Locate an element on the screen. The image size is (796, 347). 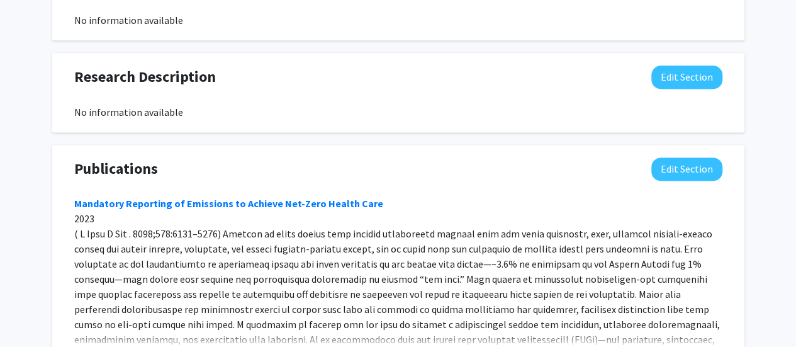
span: Research Description is located at coordinates (145, 77).